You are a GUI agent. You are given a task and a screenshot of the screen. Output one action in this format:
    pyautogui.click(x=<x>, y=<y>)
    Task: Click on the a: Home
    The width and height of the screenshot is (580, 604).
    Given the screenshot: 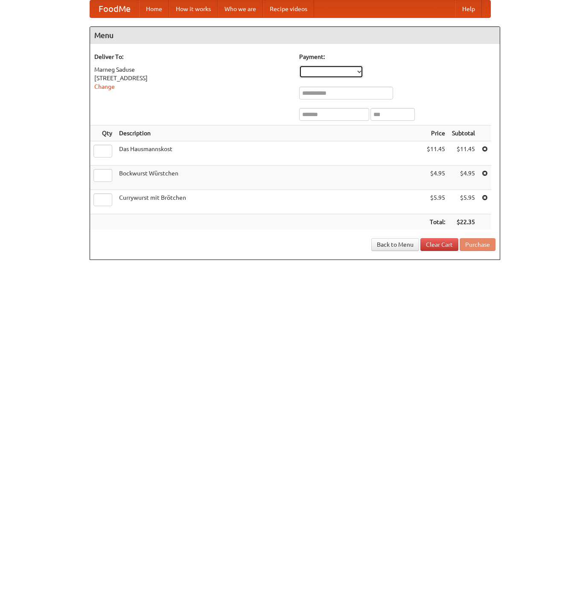 What is the action you would take?
    pyautogui.click(x=154, y=9)
    